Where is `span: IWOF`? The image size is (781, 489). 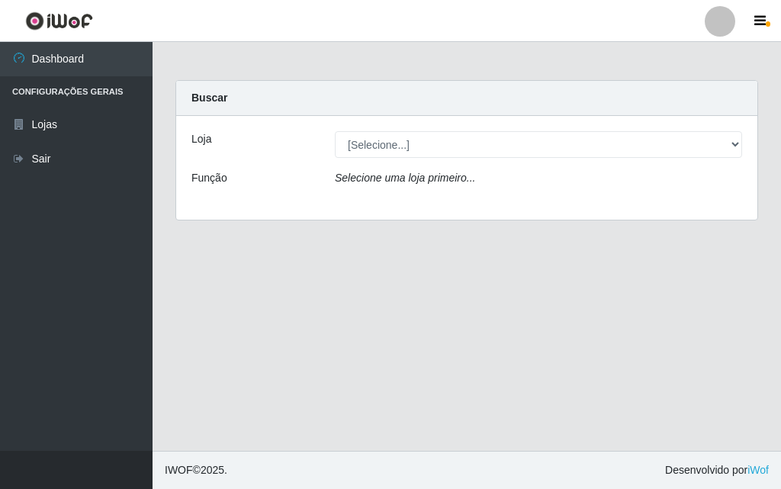
span: IWOF is located at coordinates (178, 470).